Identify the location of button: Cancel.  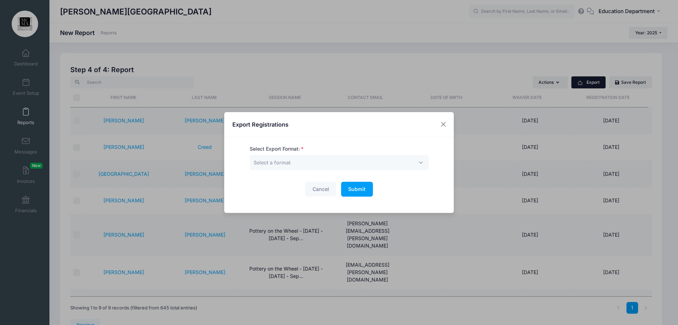
(321, 189).